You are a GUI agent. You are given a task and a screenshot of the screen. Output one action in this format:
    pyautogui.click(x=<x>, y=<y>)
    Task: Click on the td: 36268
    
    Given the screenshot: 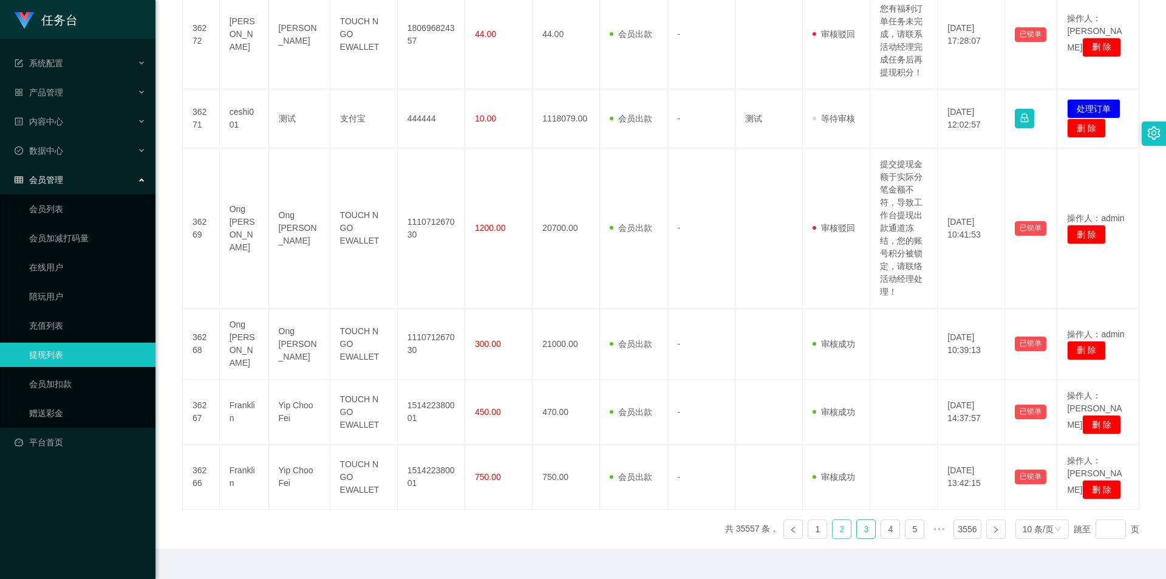 What is the action you would take?
    pyautogui.click(x=201, y=344)
    